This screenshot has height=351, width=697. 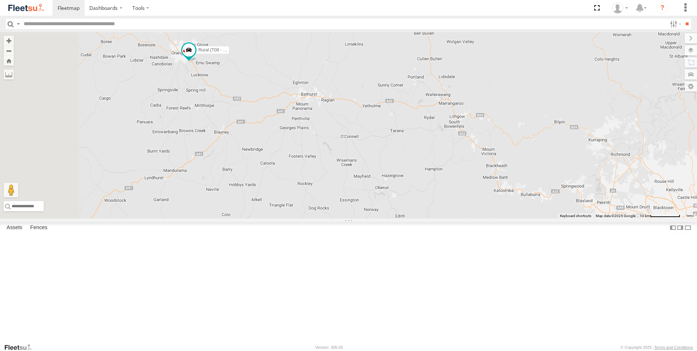 What do you see at coordinates (690, 216) in the screenshot?
I see `a: Terms` at bounding box center [690, 216].